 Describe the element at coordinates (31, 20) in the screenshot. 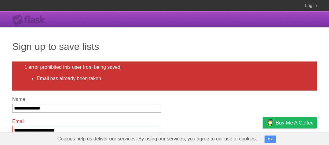

I see `div: Flask` at that location.